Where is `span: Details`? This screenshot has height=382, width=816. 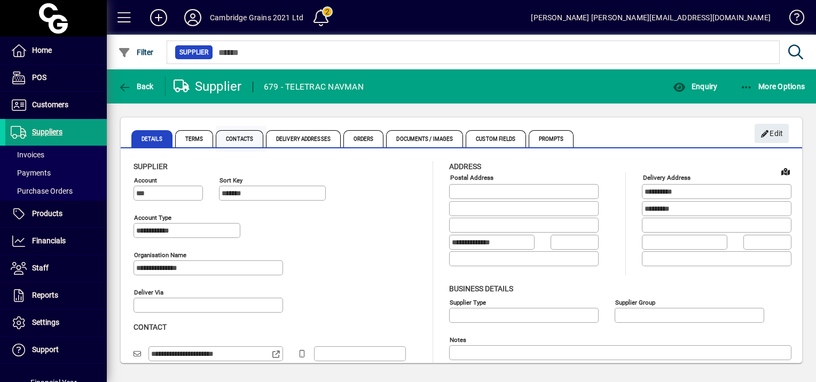
span: Details is located at coordinates (152, 139).